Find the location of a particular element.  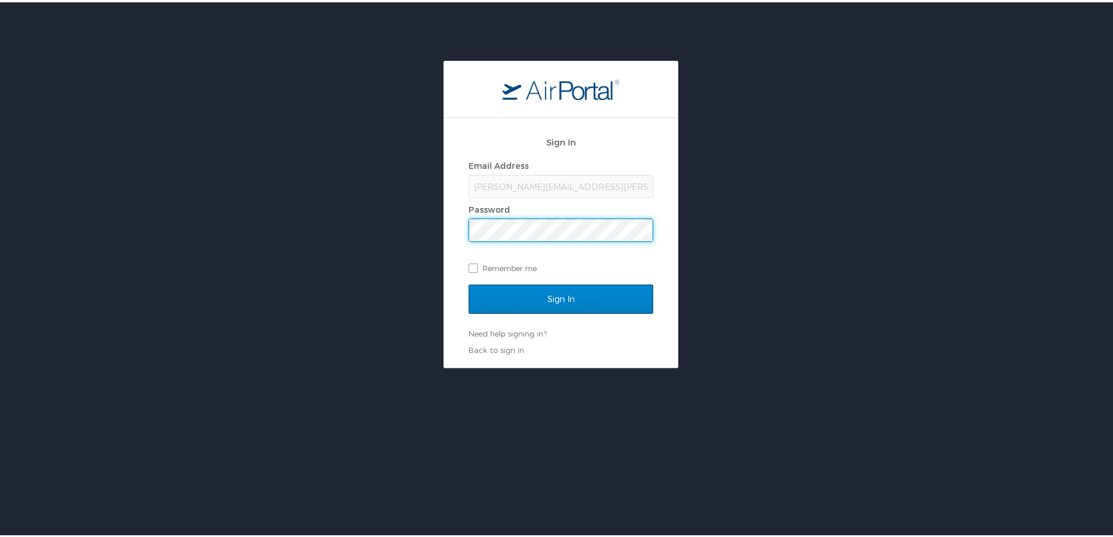

h2: Sign In is located at coordinates (561, 140).